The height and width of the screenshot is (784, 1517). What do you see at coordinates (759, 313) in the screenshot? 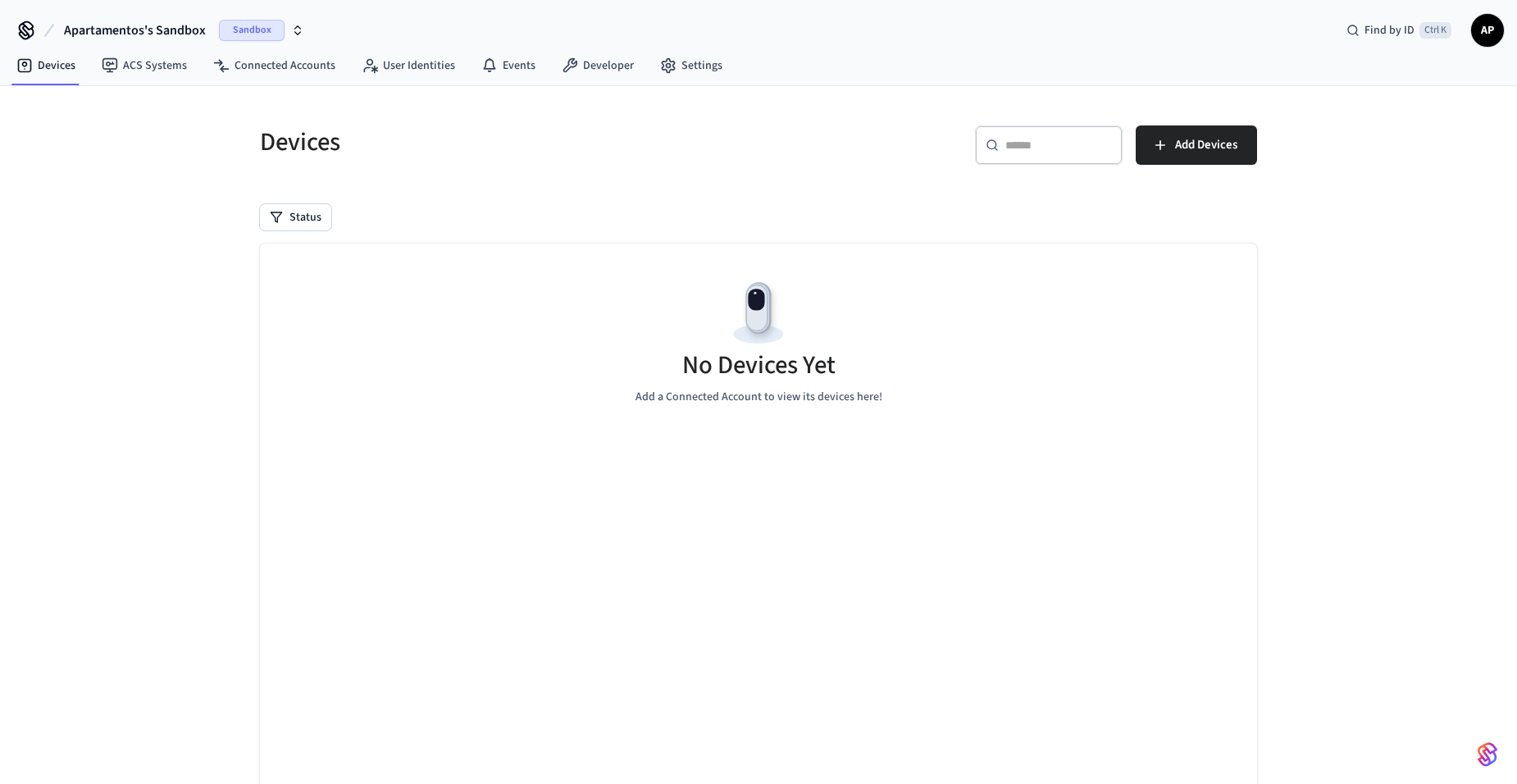
I see `img: Devices Empty State` at bounding box center [759, 313].